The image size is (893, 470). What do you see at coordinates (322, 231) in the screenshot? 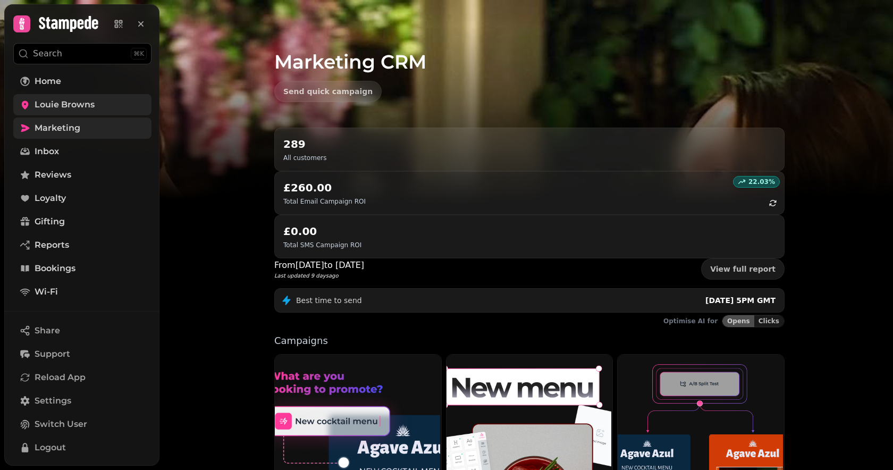
I see `h2: £0.00` at bounding box center [322, 231].